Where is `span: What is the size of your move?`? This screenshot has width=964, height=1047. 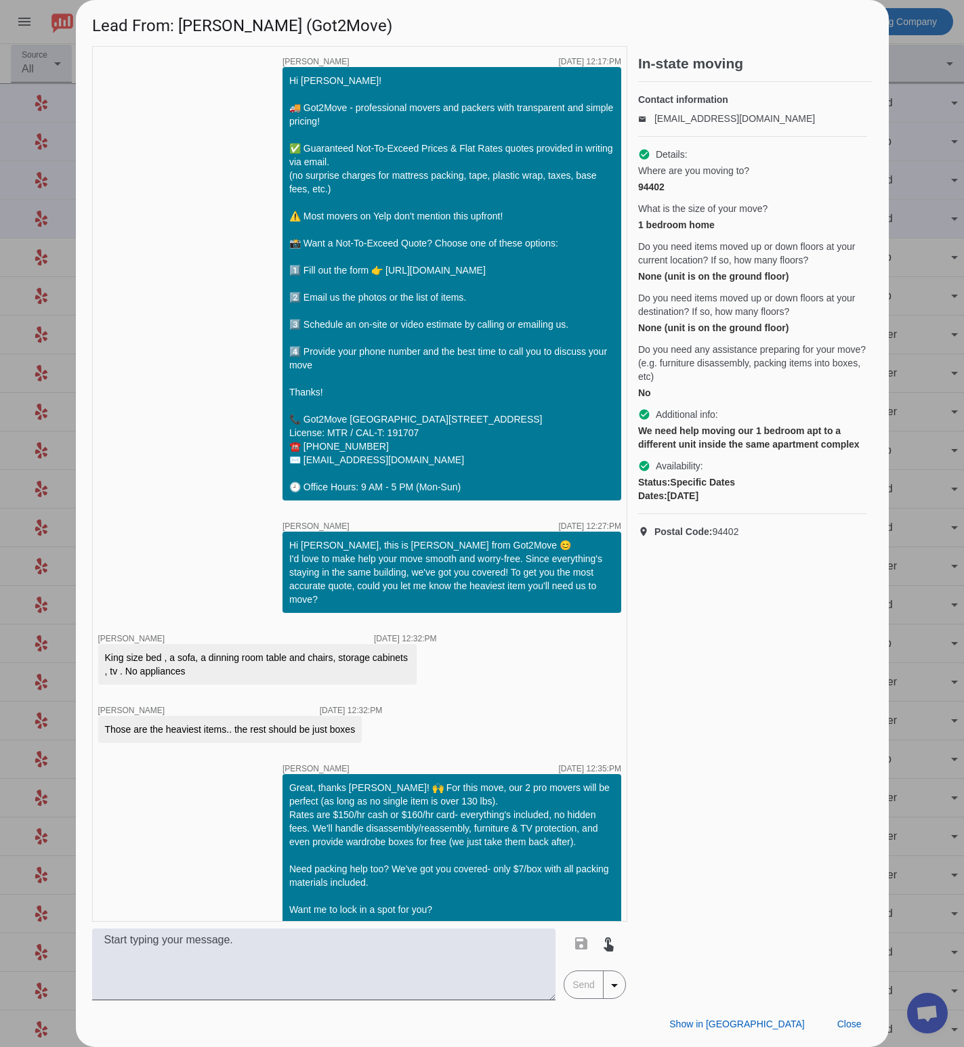
span: What is the size of your move? is located at coordinates (702, 209).